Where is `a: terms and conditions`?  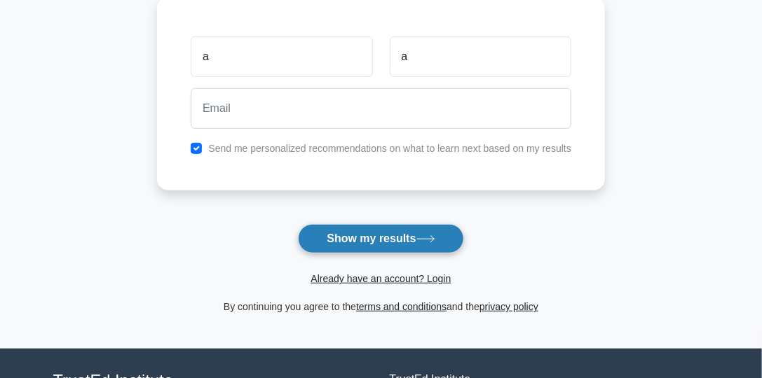 a: terms and conditions is located at coordinates (401, 307).